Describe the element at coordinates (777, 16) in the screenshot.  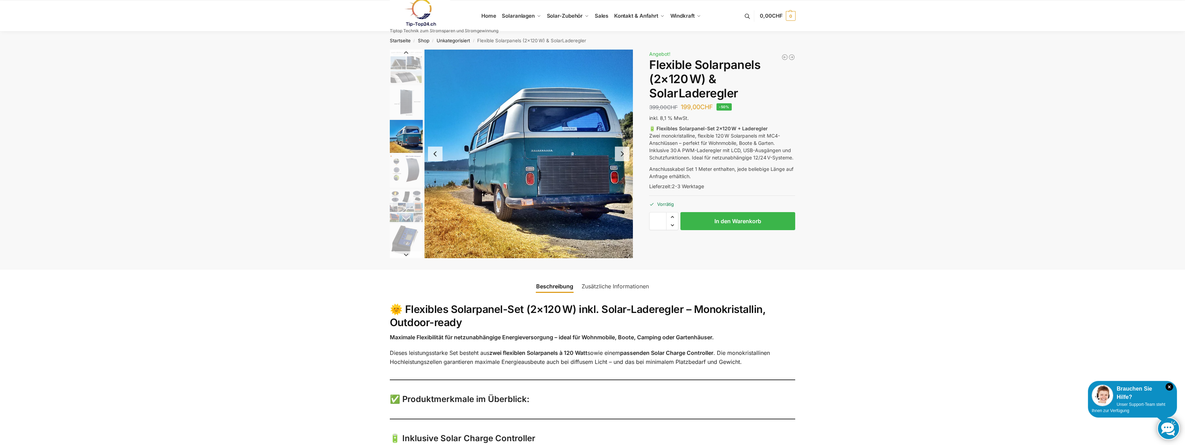
I see `a: 0,00CHF 0` at that location.